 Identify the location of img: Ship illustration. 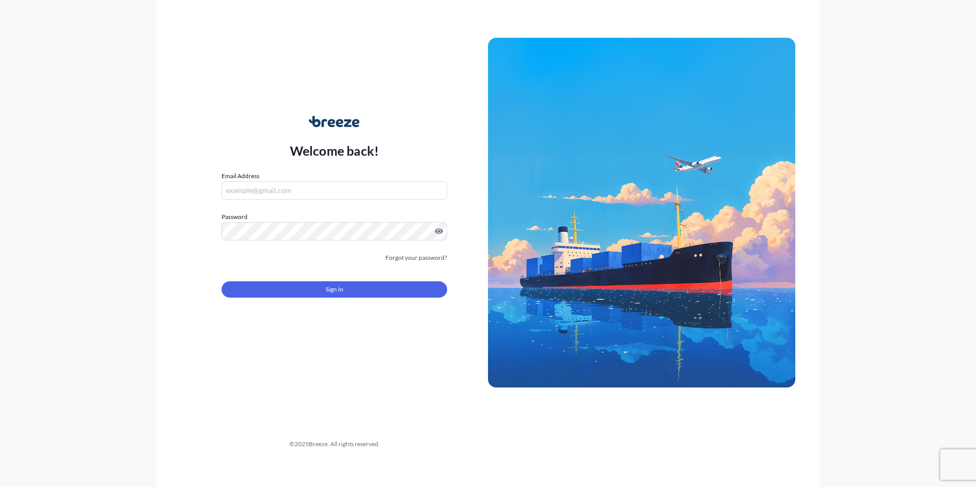
(641, 212).